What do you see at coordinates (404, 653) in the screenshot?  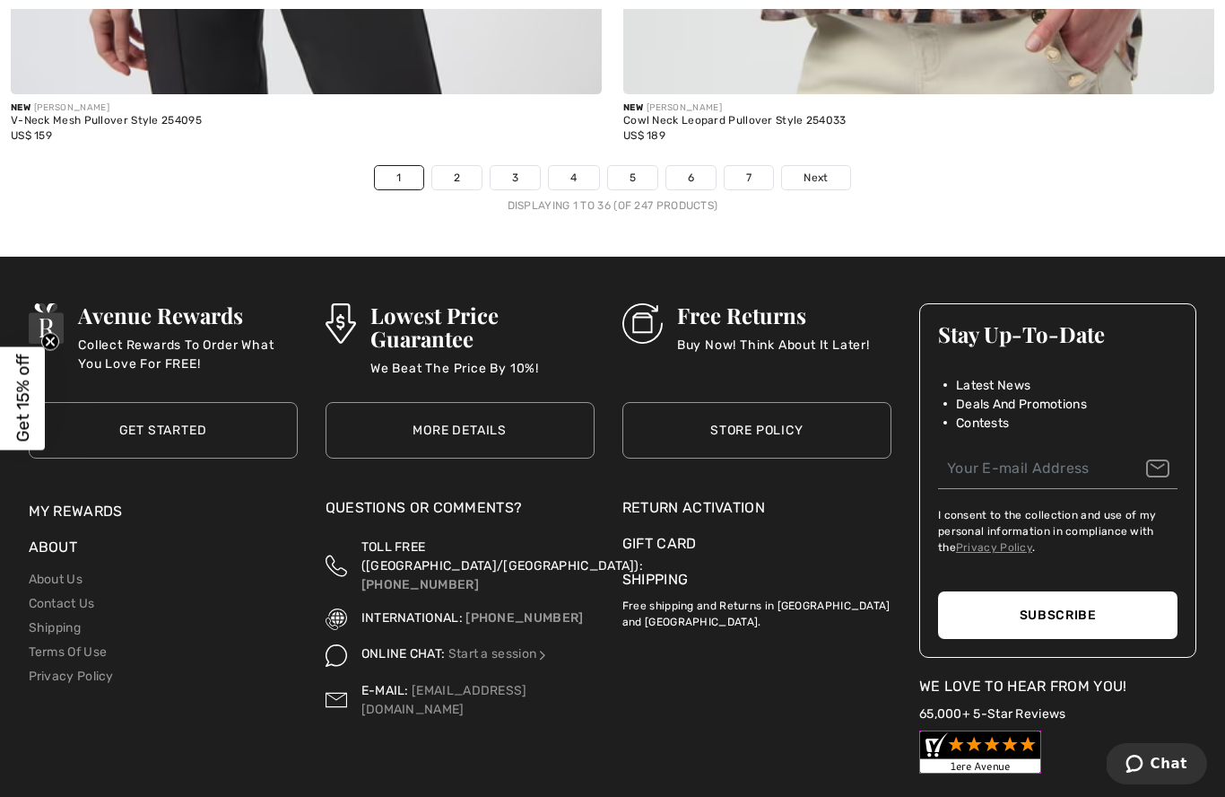 I see `span: ONLINE CHAT:` at bounding box center [404, 653].